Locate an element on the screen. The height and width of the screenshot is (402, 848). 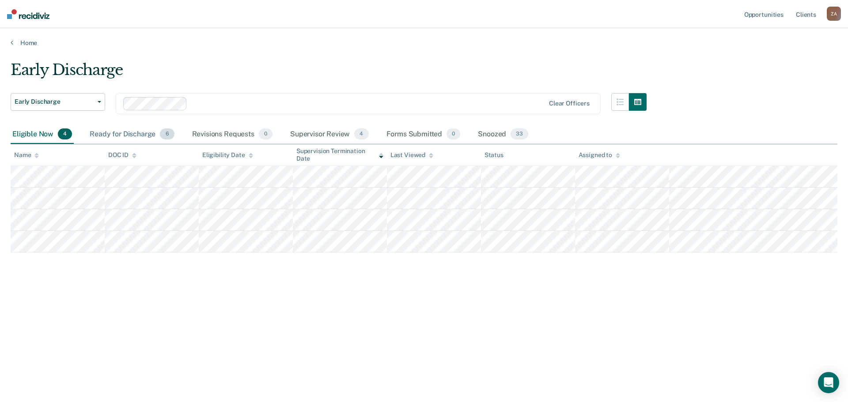
div: Early Discharge is located at coordinates (329, 73).